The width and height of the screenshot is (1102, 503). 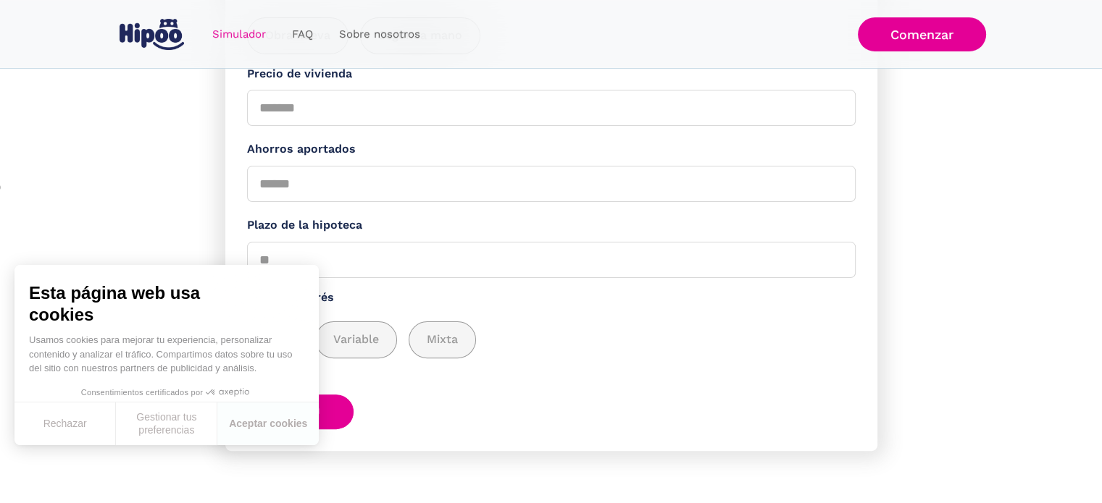 What do you see at coordinates (551, 225) in the screenshot?
I see `label: Plazo de la hipoteca` at bounding box center [551, 225].